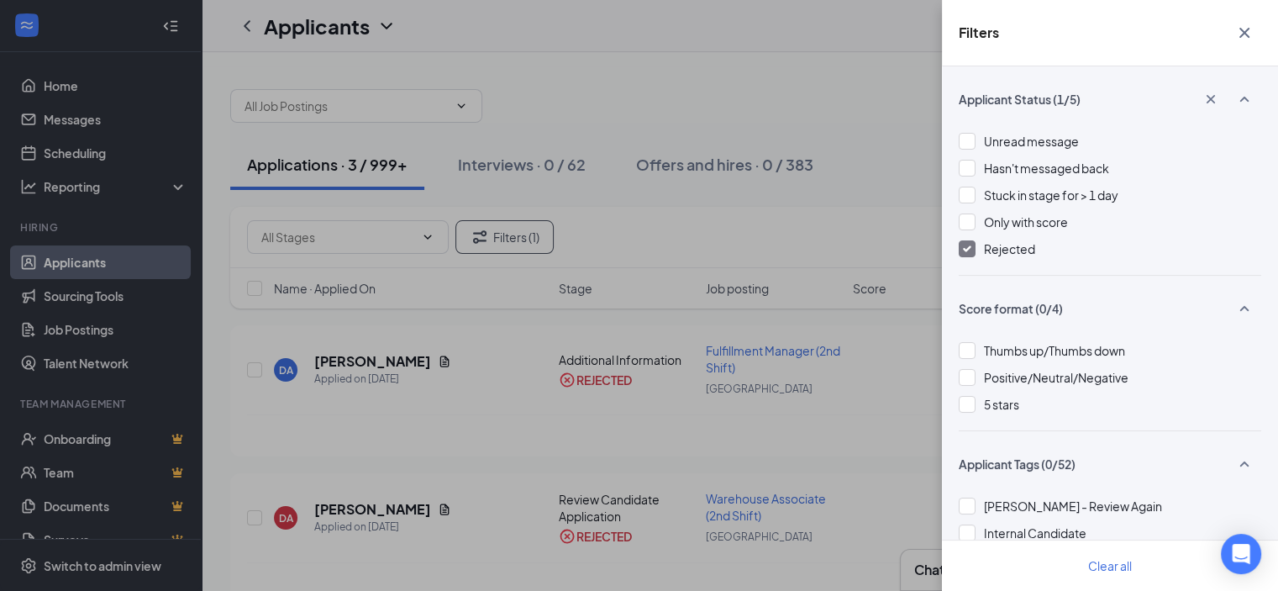 This screenshot has height=591, width=1278. I want to click on span: Applicant Status (1/5), so click(1019, 99).